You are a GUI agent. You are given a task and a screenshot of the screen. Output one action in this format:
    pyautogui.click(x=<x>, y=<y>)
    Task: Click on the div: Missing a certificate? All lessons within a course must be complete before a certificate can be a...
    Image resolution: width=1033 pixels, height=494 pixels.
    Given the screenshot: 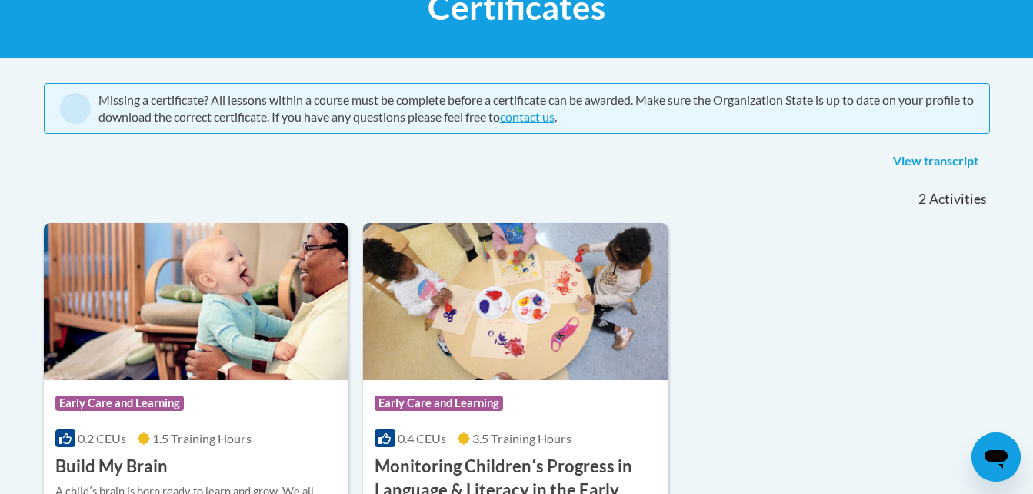 What is the action you would take?
    pyautogui.click(x=536, y=108)
    